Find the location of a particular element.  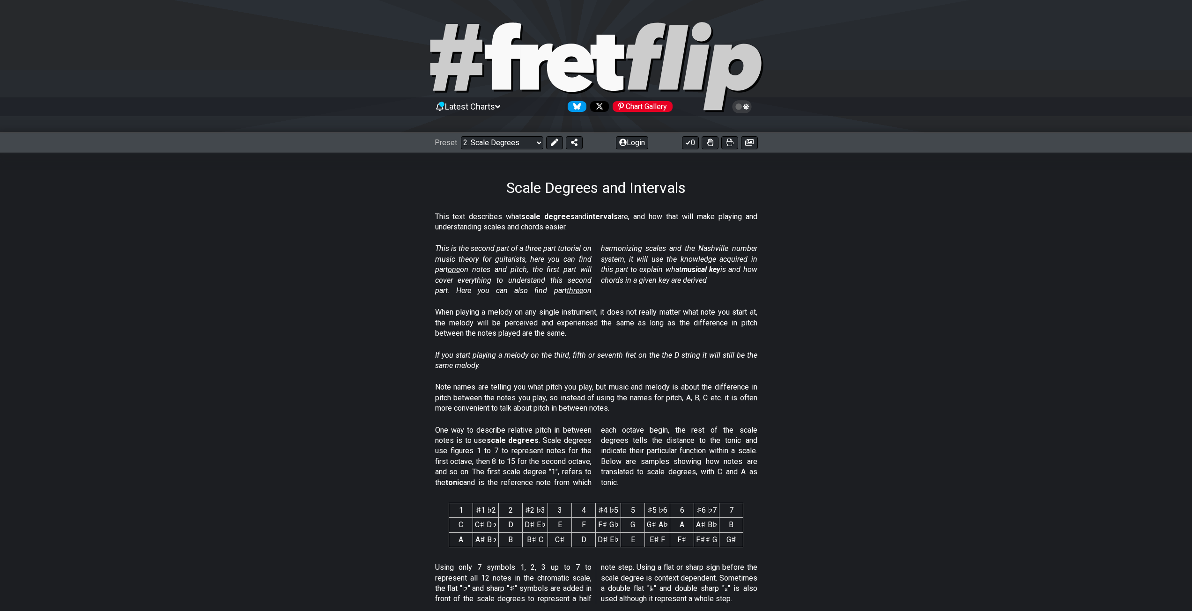

span: Preset is located at coordinates (446, 142).